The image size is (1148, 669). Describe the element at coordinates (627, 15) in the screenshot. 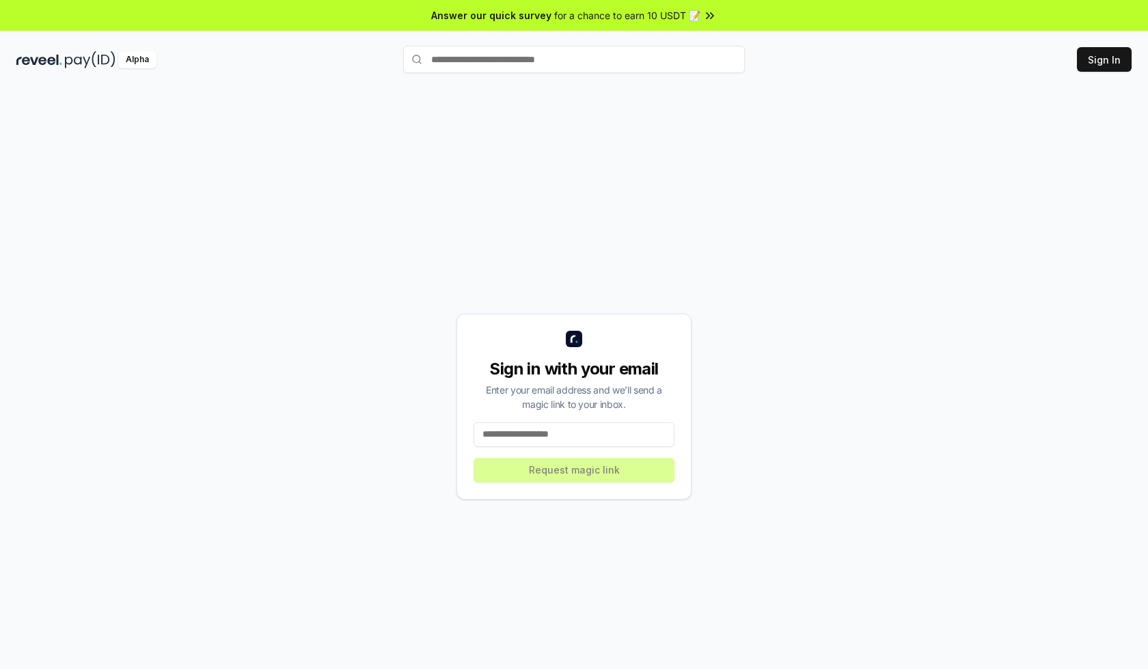

I see `span: for a chance to earn 10 USDT 📝` at that location.